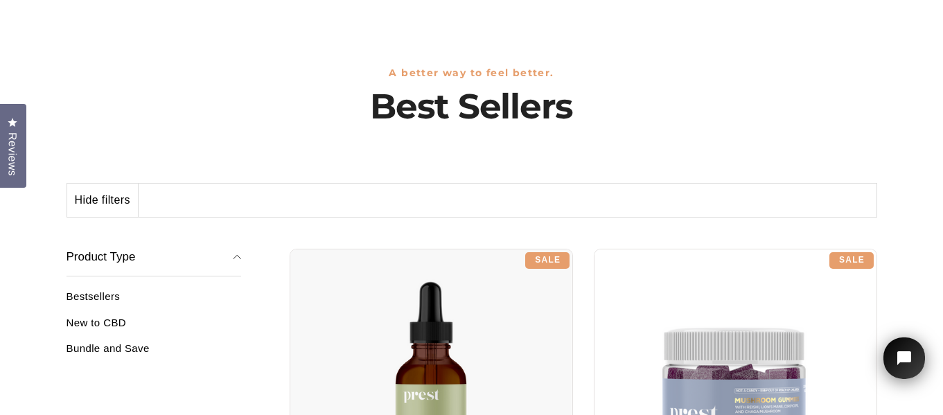 Image resolution: width=943 pixels, height=415 pixels. I want to click on a: Bestsellers, so click(154, 301).